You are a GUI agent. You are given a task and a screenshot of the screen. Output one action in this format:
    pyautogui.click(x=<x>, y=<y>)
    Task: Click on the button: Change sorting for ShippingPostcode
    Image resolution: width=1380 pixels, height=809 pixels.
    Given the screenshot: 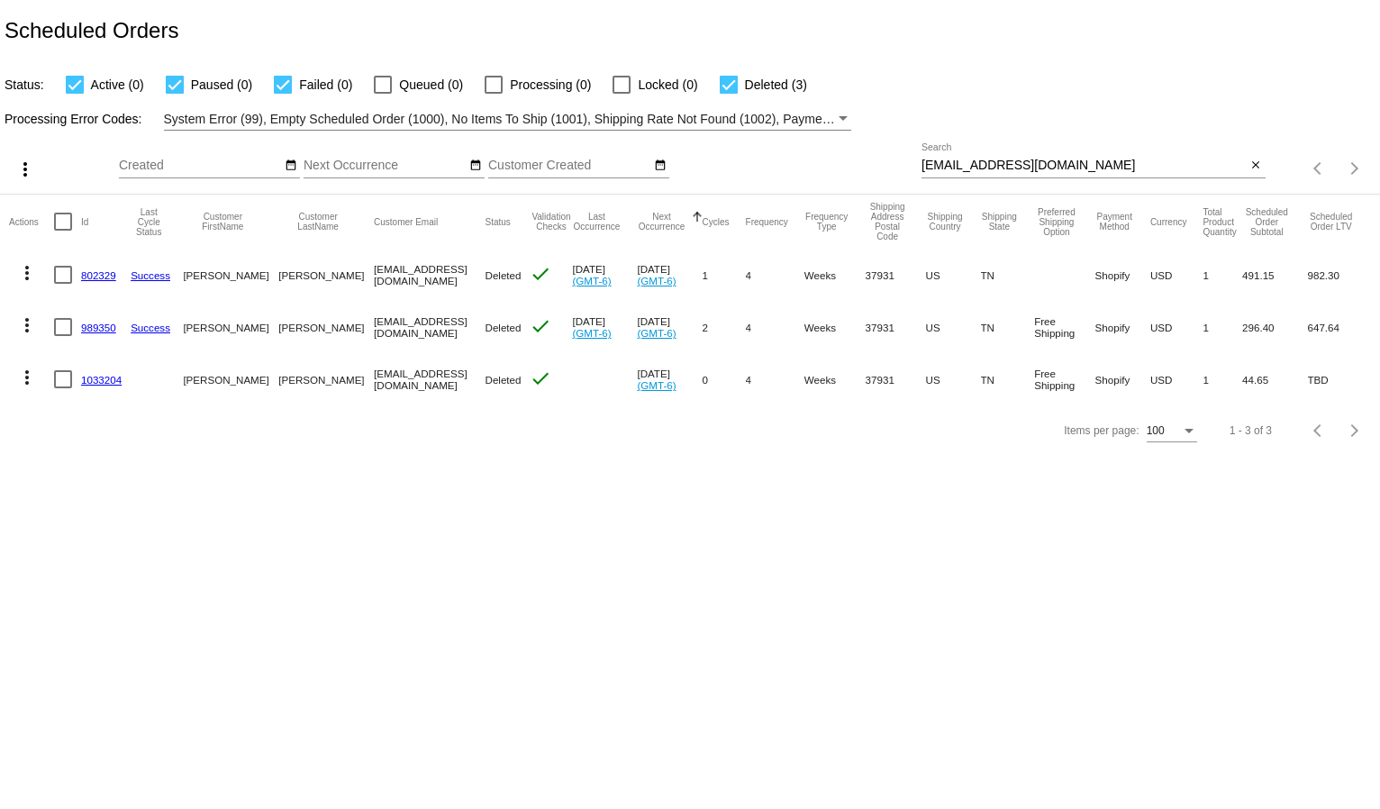 What is the action you would take?
    pyautogui.click(x=887, y=222)
    